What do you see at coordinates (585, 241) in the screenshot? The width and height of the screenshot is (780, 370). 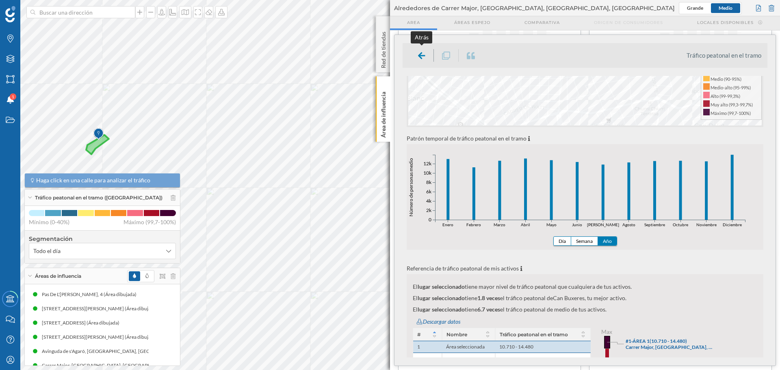 I see `button: Semana` at bounding box center [585, 241].